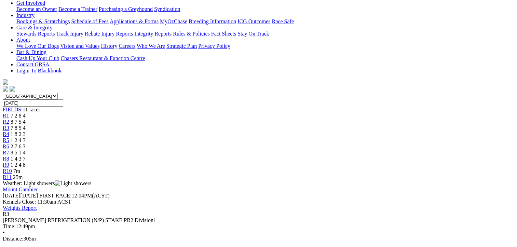  What do you see at coordinates (20, 208) in the screenshot?
I see `a: Weights Report` at bounding box center [20, 208].